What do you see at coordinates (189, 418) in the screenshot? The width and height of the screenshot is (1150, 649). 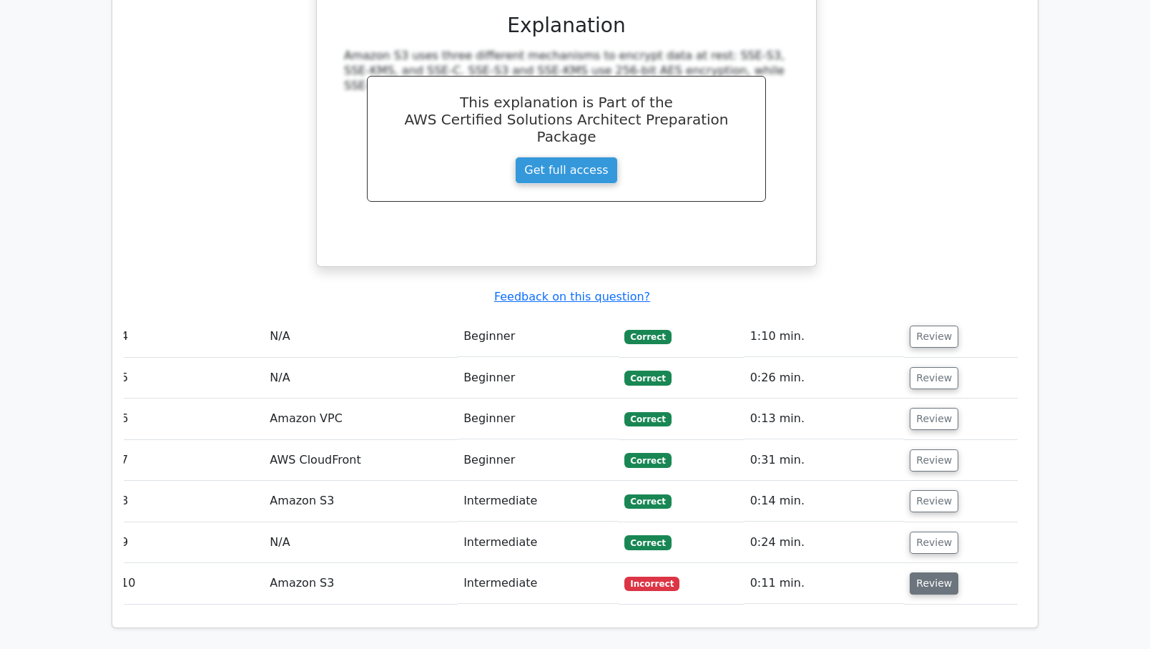 I see `td: 6` at bounding box center [189, 418].